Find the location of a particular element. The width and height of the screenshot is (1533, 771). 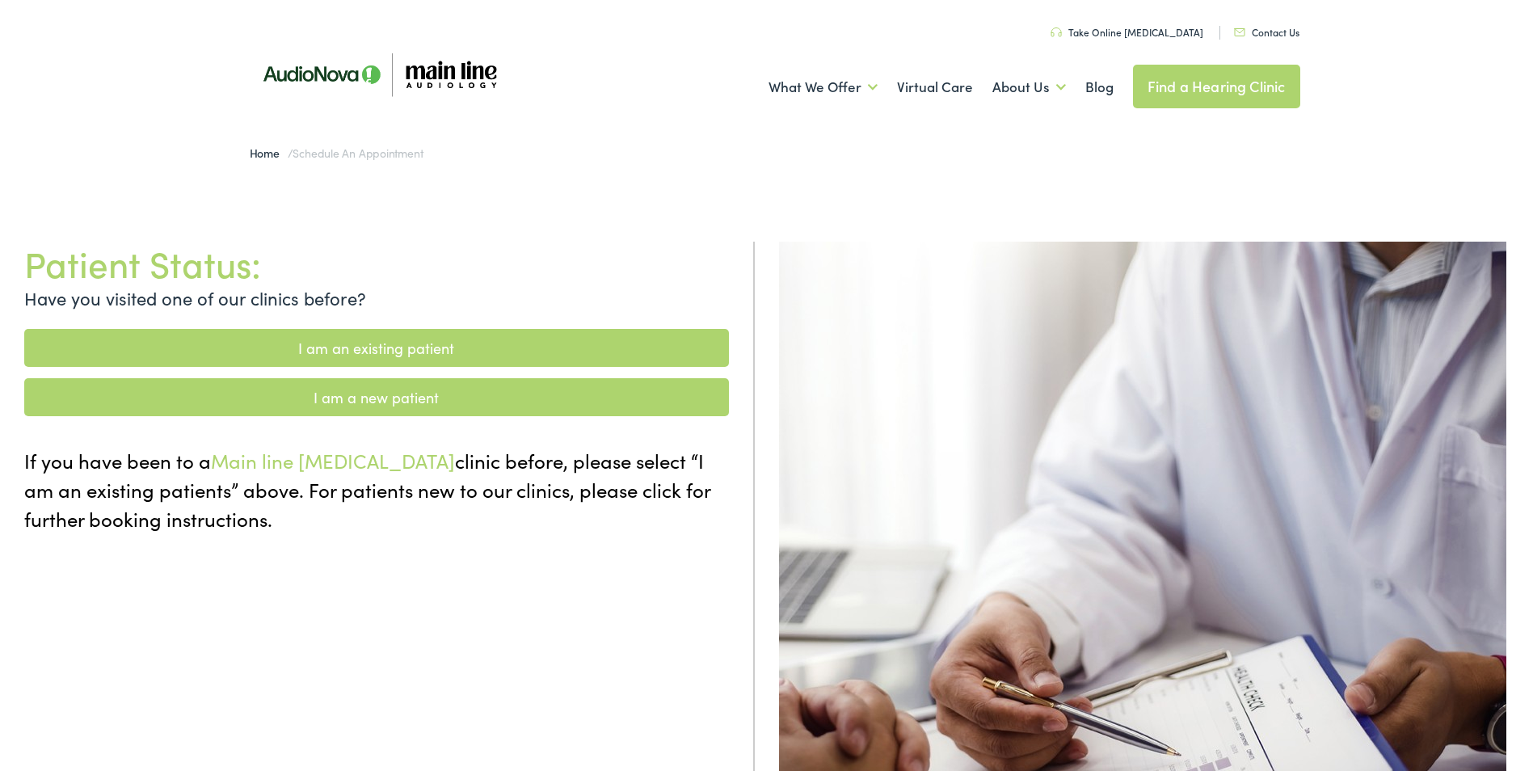

a: What We Offer is located at coordinates (822, 87).